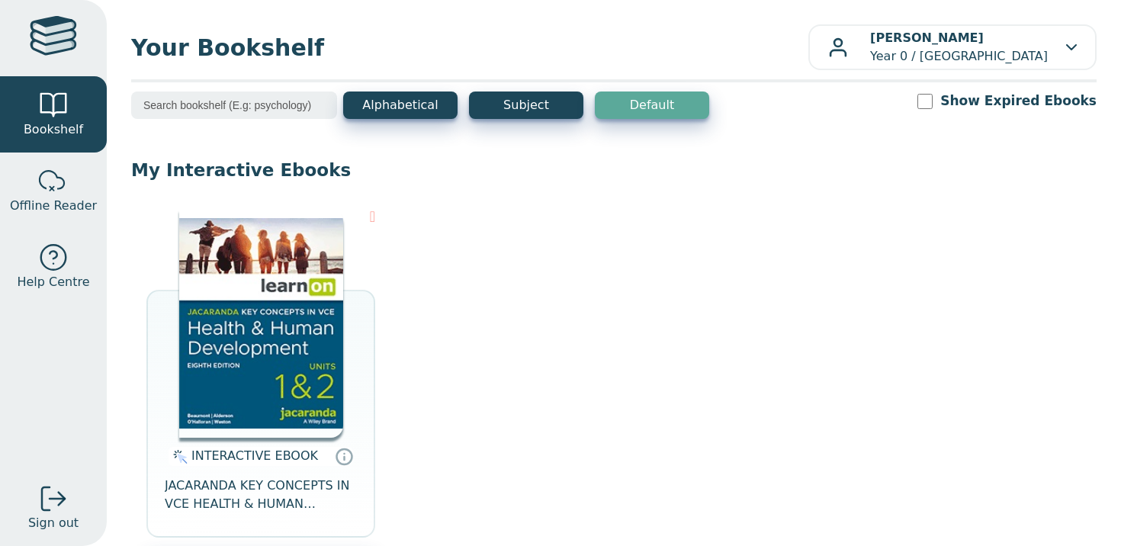  Describe the element at coordinates (53, 282) in the screenshot. I see `span: Help Centre` at that location.